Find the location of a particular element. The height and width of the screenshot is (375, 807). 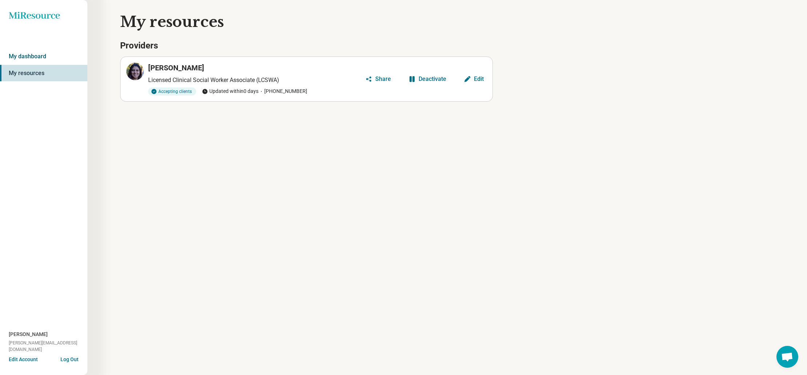

button: Log Out is located at coordinates (70, 358).